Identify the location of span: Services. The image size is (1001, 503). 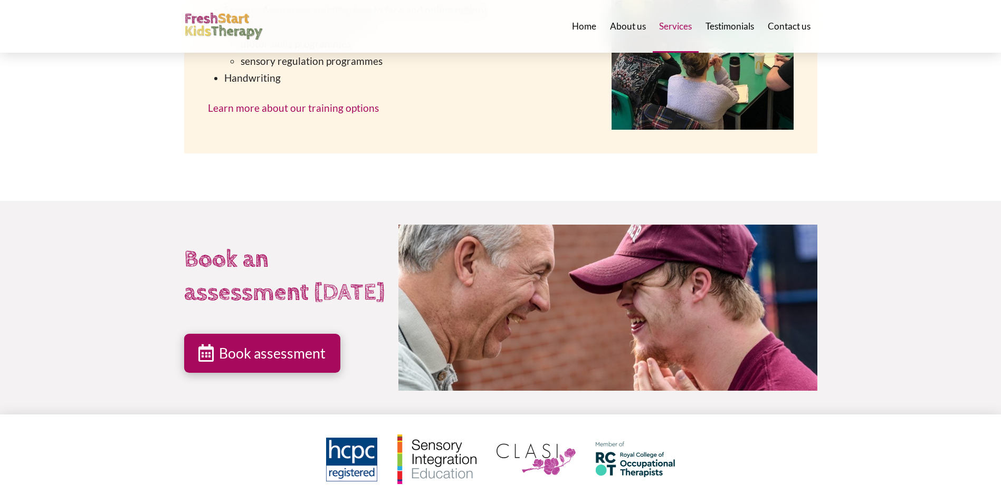
(675, 26).